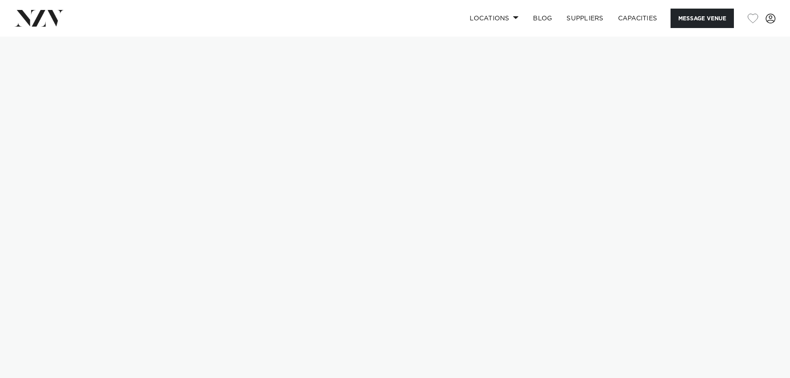  I want to click on button: Message Venue, so click(703, 18).